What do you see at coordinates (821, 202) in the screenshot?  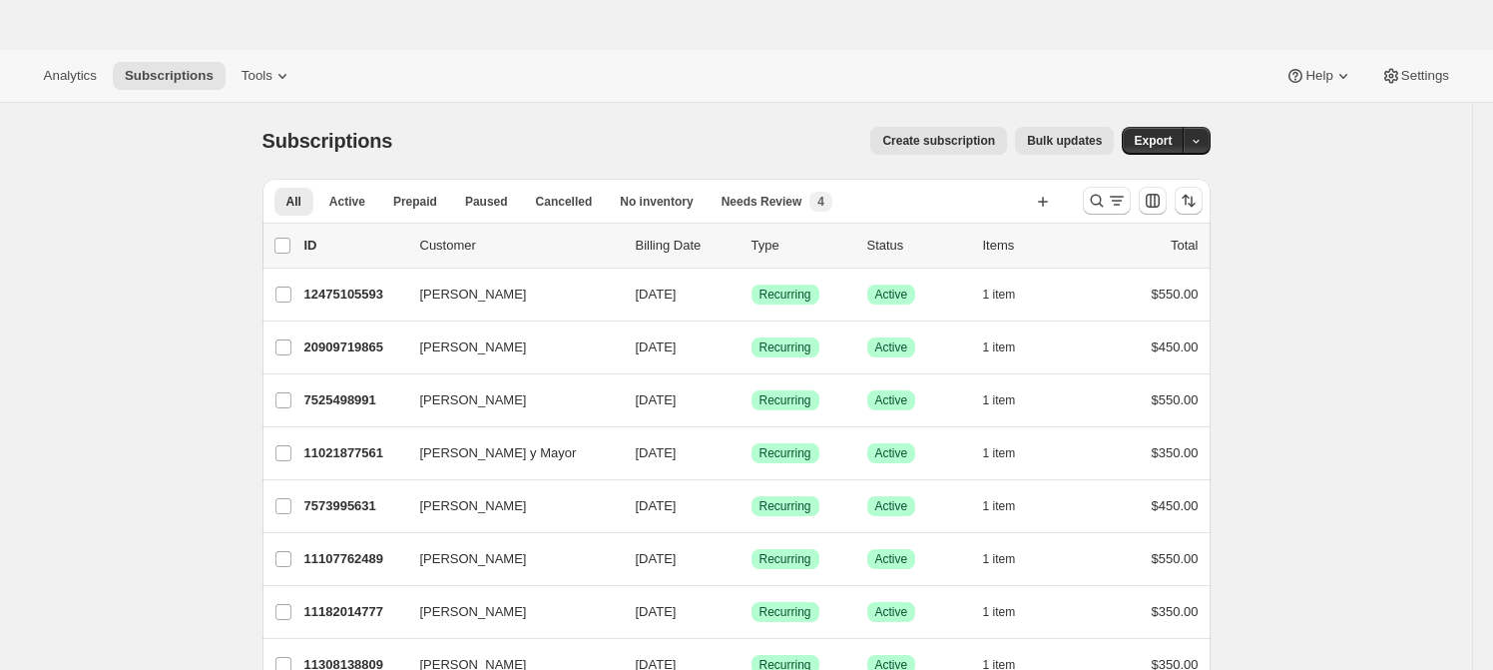 I see `span: 4` at bounding box center [821, 202].